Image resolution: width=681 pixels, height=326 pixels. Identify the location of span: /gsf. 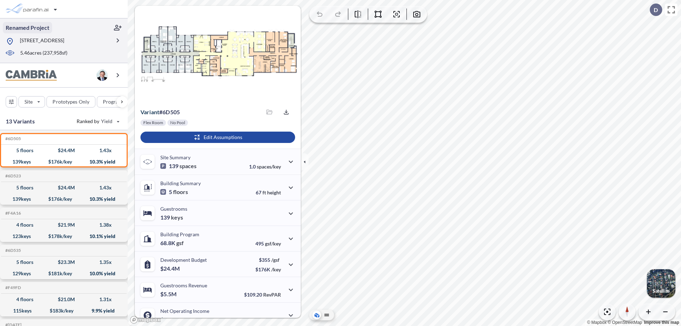
(275, 260).